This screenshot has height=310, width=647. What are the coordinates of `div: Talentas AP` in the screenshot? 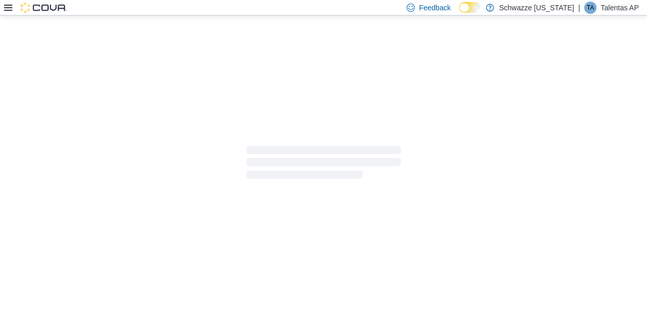 It's located at (590, 8).